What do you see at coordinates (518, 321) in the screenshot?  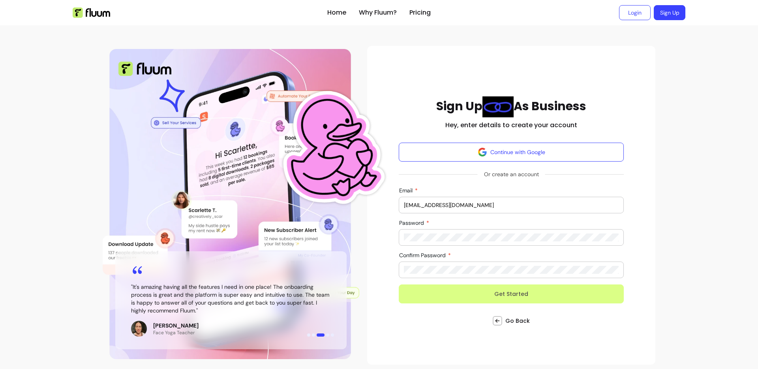 I see `span: Go Back` at bounding box center [518, 321].